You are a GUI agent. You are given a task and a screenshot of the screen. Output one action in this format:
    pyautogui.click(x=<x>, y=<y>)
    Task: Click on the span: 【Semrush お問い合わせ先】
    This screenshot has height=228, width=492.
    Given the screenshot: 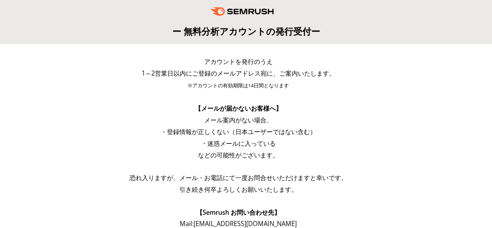 What is the action you would take?
    pyautogui.click(x=239, y=212)
    